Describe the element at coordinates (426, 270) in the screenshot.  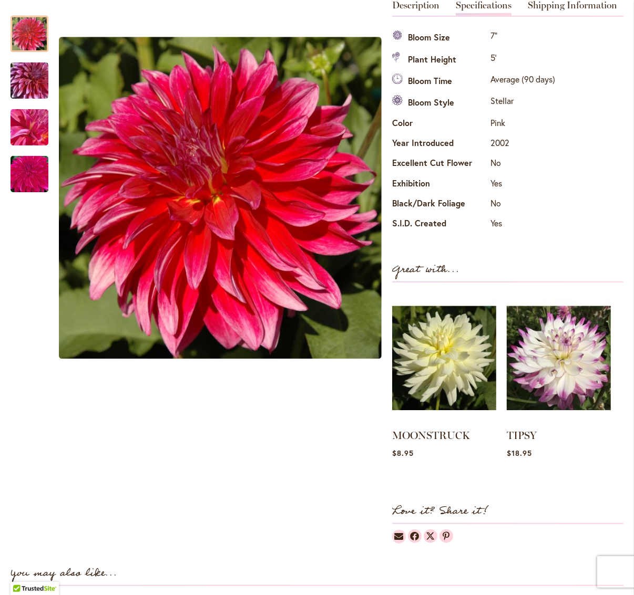
I see `strong: Great with...` at that location.